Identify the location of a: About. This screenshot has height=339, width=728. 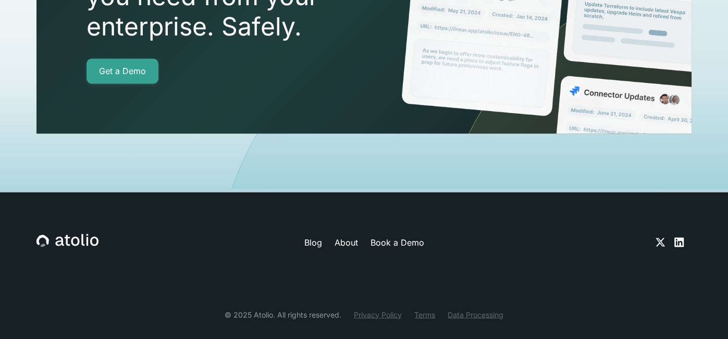
(345, 242).